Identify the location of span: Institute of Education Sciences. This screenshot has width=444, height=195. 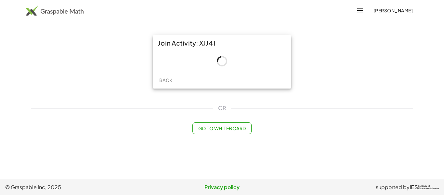
(429, 187).